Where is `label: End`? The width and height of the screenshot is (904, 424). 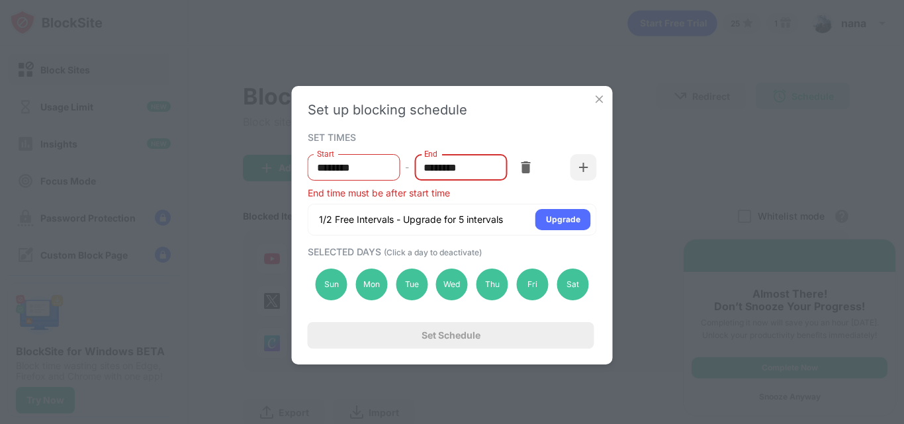 label: End is located at coordinates (430, 154).